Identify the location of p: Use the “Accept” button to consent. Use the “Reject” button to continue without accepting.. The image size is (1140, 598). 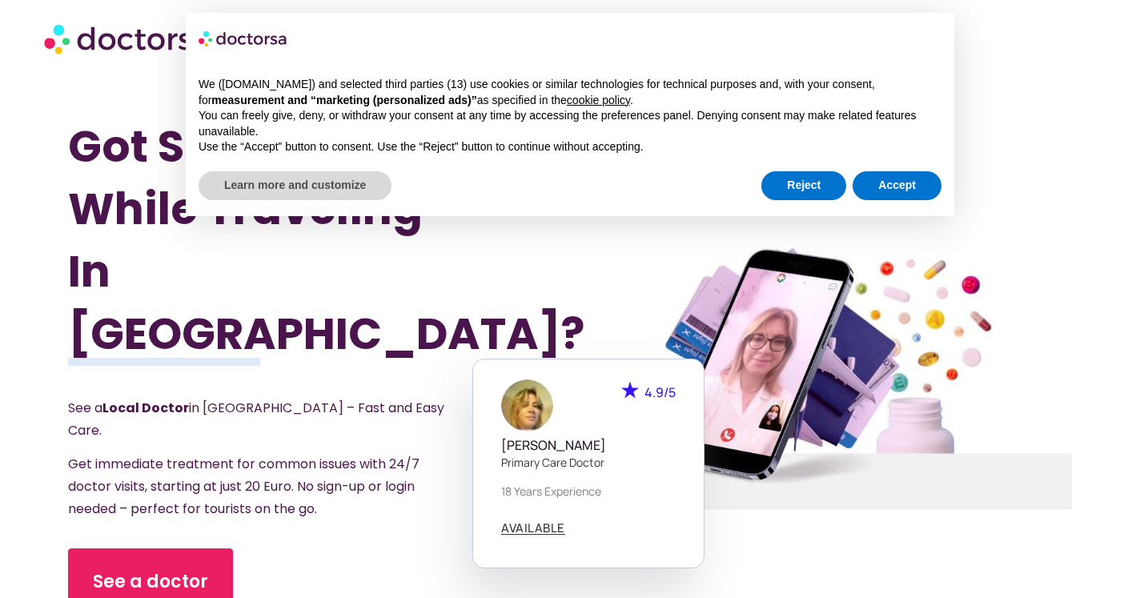
(570, 147).